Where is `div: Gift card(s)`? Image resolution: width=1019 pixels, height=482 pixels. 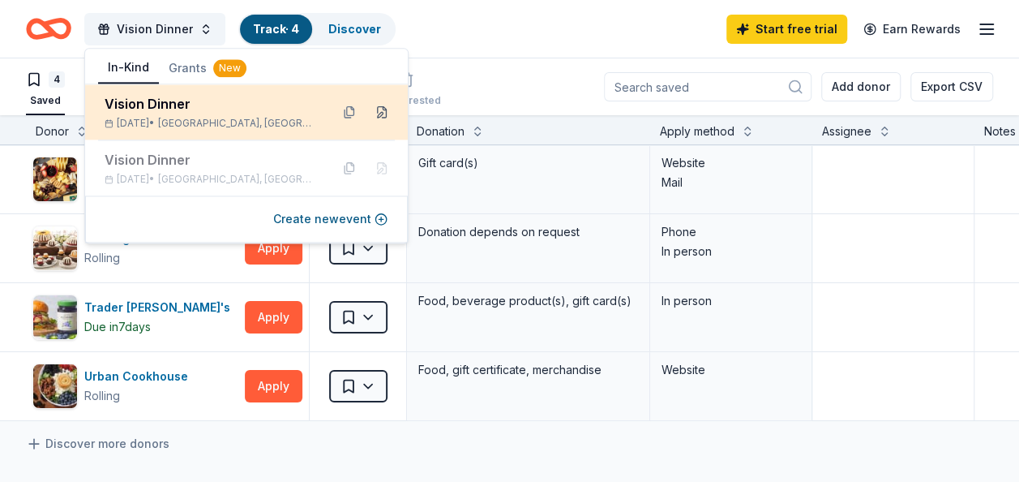 div: Gift card(s) is located at coordinates (528, 163).